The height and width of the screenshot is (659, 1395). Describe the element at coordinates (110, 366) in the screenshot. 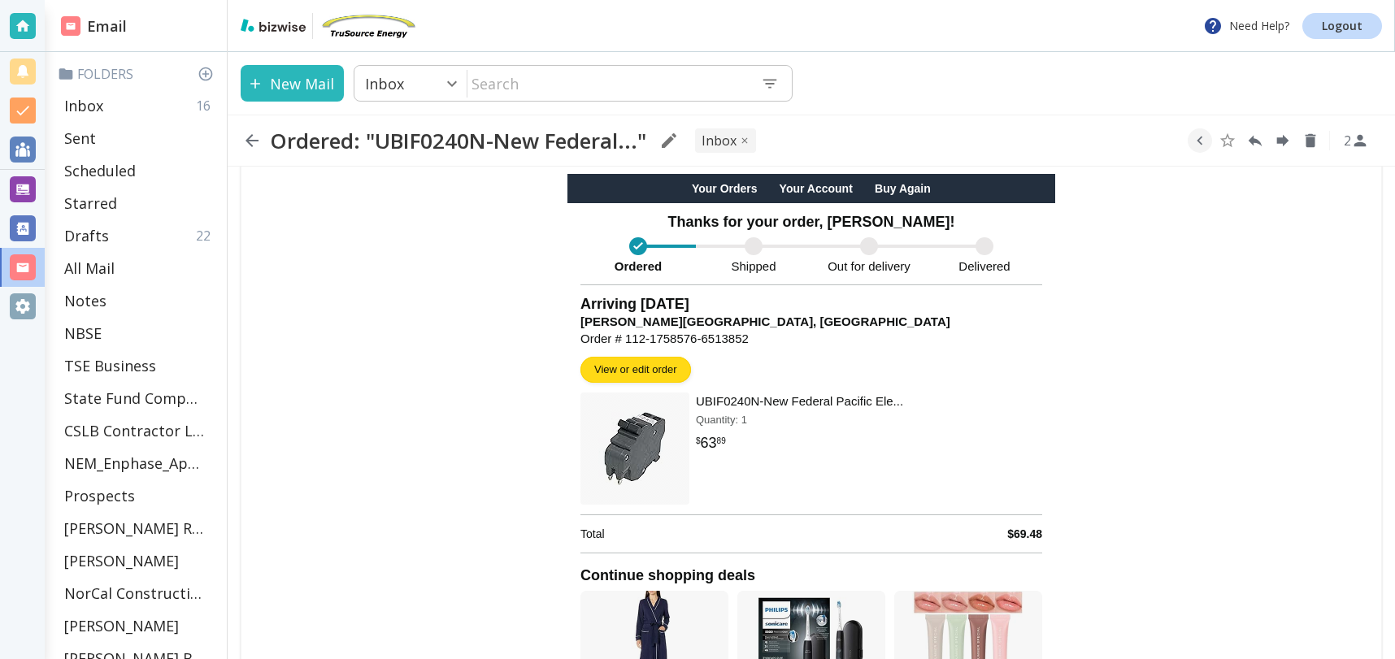

I see `p: TSE Business` at that location.